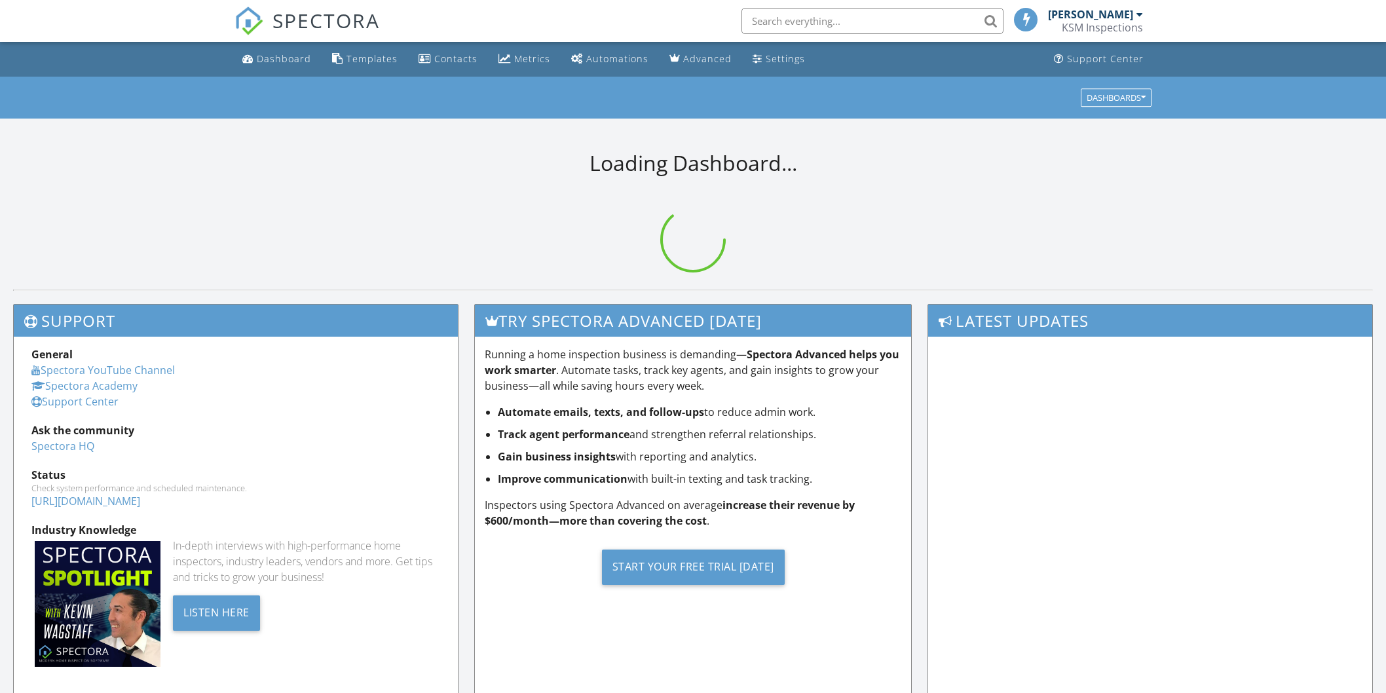 The width and height of the screenshot is (1386, 693). Describe the element at coordinates (326, 20) in the screenshot. I see `span: SPECTORA` at that location.